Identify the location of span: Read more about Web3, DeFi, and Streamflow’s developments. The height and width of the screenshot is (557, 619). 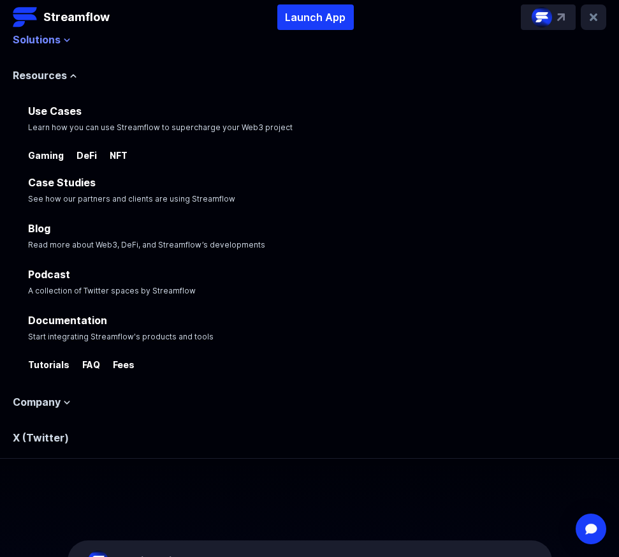
(147, 244).